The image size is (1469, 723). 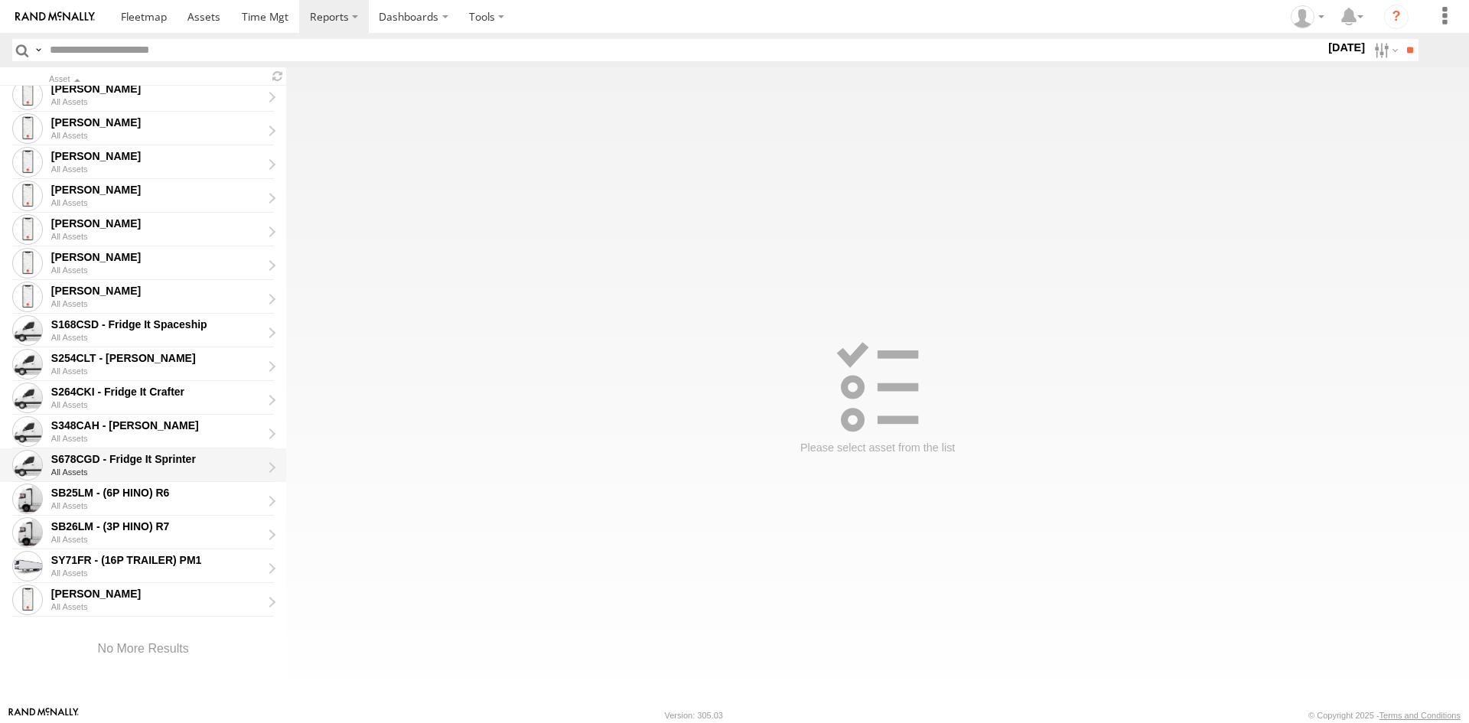 What do you see at coordinates (156, 156) in the screenshot?
I see `div: MANINDER SINGH - Click to view sensor readings` at bounding box center [156, 156].